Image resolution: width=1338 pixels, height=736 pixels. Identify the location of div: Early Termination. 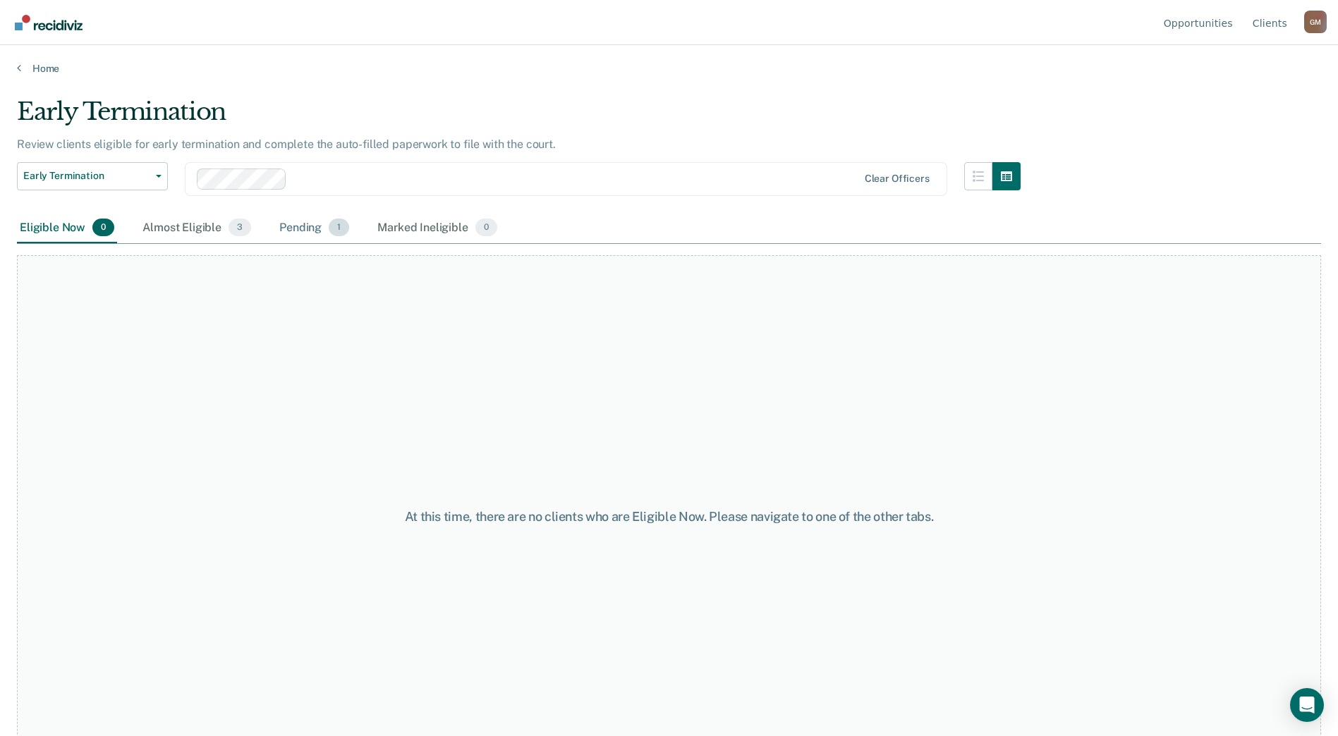
(518, 117).